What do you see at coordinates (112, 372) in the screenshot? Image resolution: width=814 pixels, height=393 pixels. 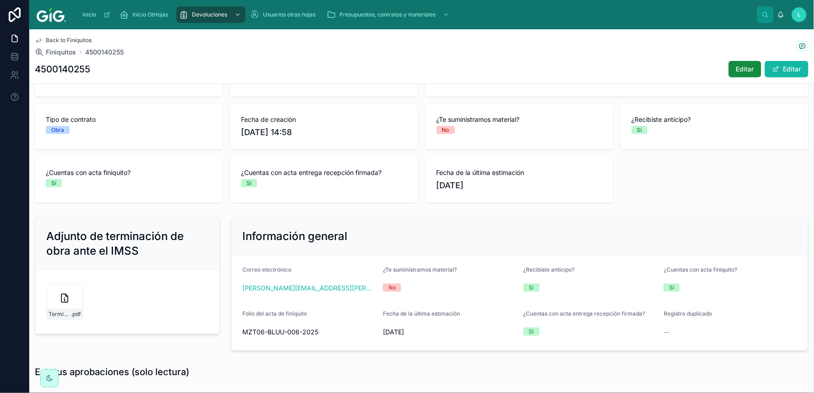 I see `h1: Estatus aprobaciones (solo lectura)` at bounding box center [112, 372].